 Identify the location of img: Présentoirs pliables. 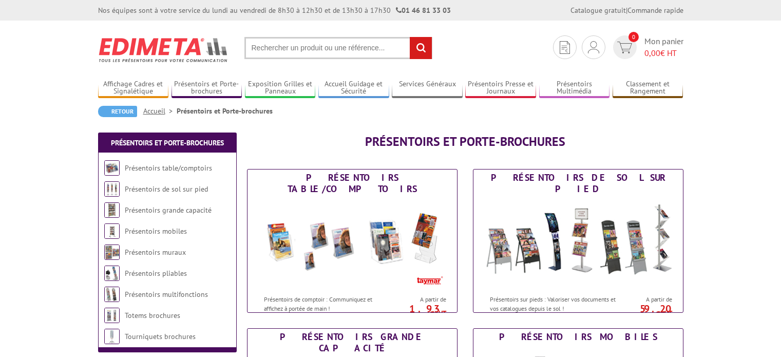
(112, 273).